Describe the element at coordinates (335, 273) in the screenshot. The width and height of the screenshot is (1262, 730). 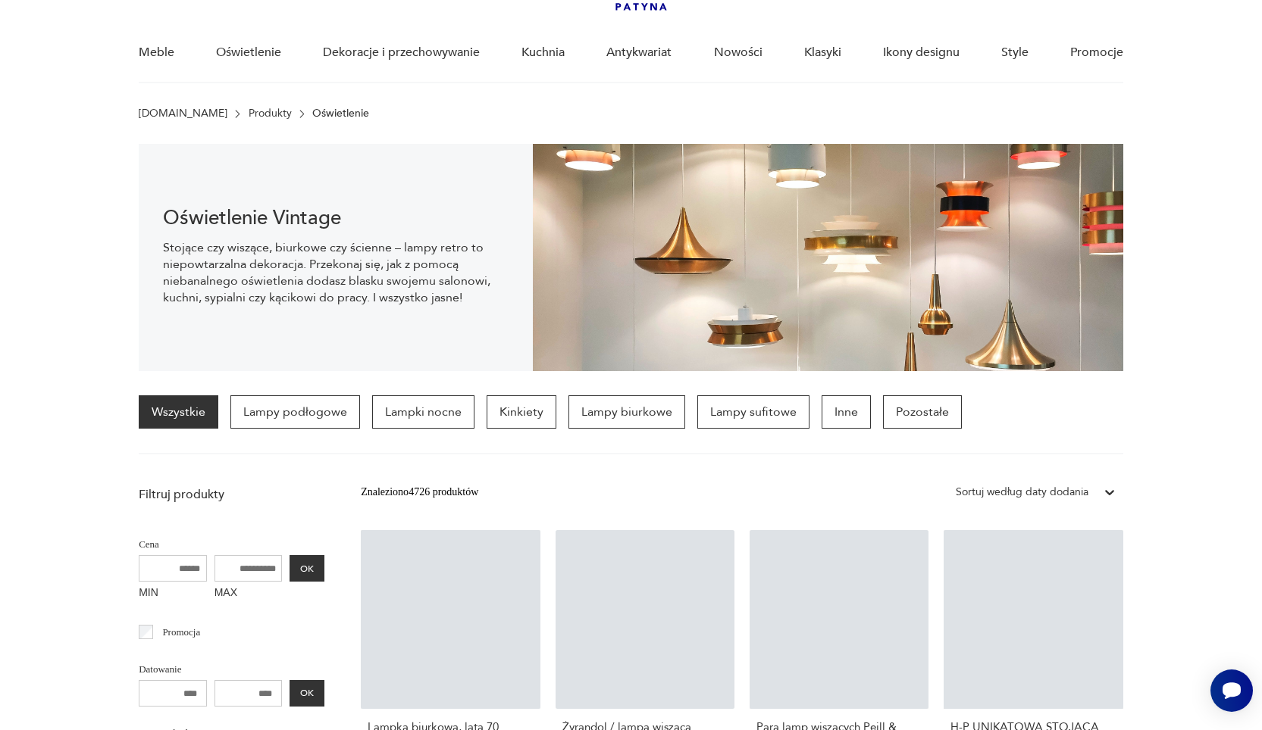
I see `p: Stojące czy wiszące, biurkowe czy ścienne – lampy retro to niepowtarzalna dekoracja. Przekonaj si...` at that location.